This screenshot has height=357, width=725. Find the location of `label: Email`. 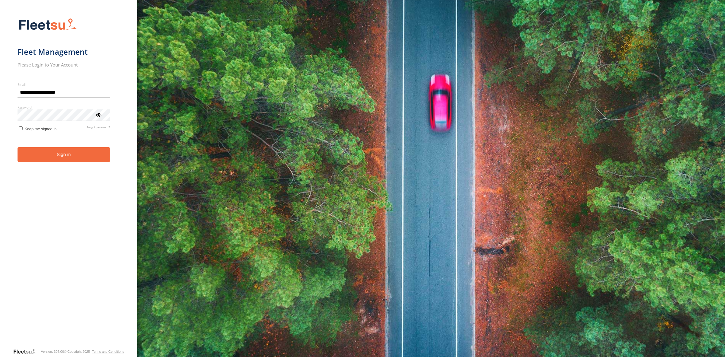

label: Email is located at coordinates (64, 84).